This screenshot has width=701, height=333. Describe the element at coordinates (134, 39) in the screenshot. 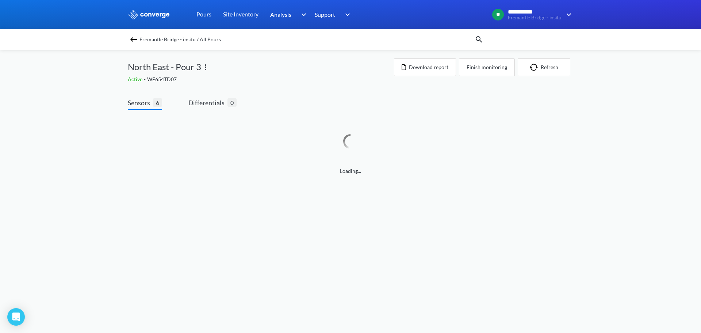

I see `img: backspace.svg` at that location.